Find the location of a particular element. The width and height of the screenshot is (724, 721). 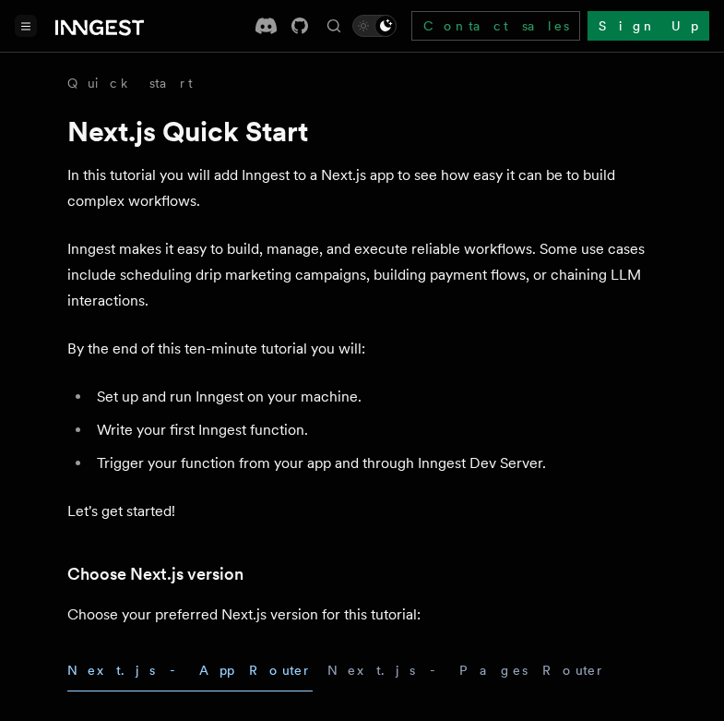

h1: Next.js Quick Start is located at coordinates (363, 131).